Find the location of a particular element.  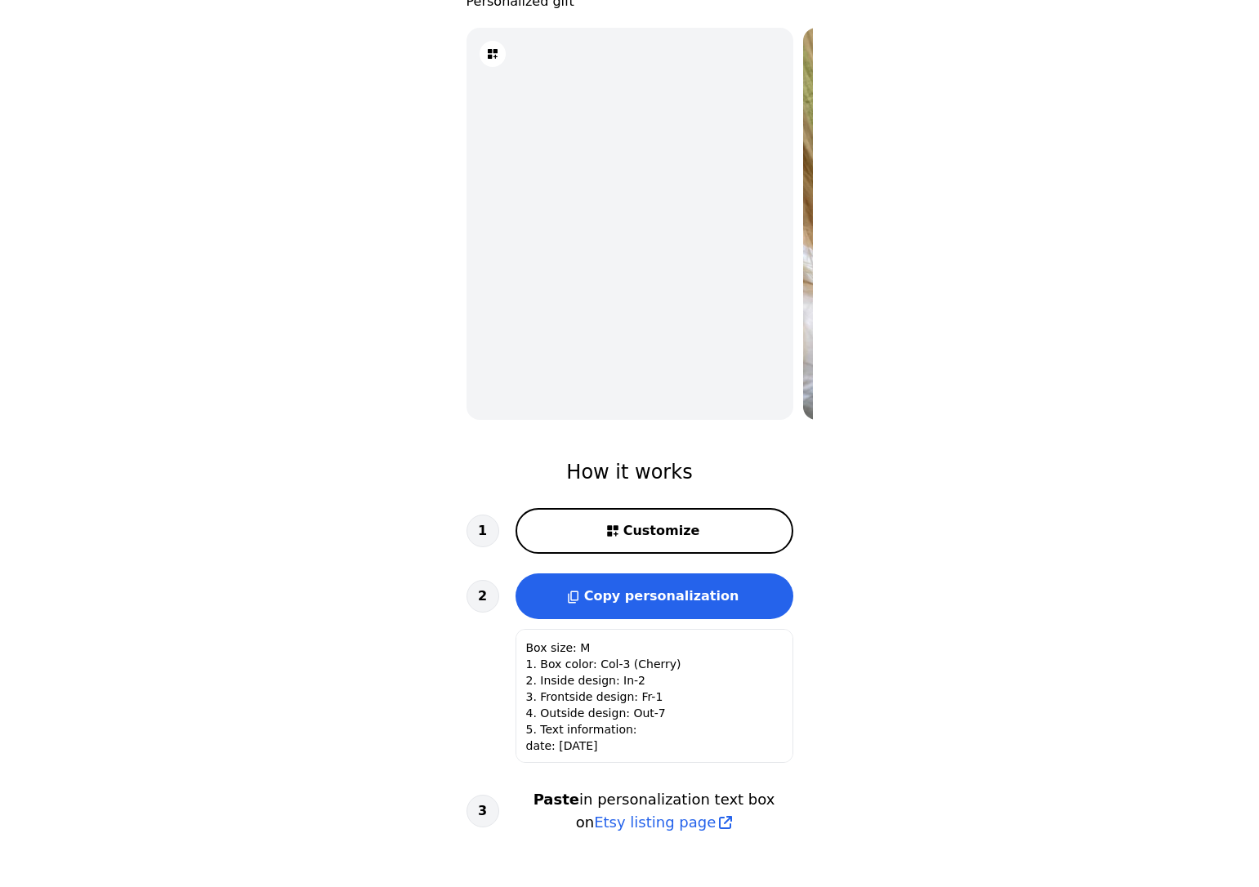

h3: in personalization text box on is located at coordinates (654, 811).